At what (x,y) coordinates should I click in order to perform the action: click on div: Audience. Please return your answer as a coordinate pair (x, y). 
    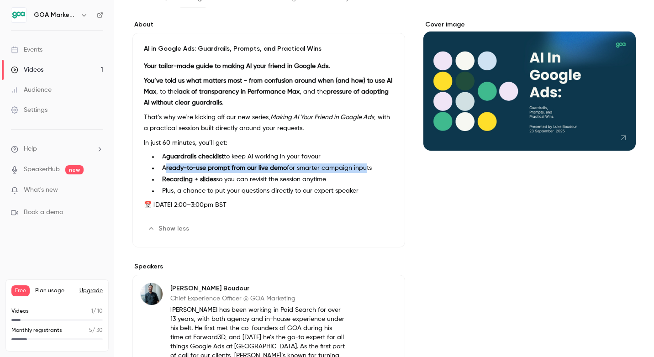
    Looking at the image, I should click on (31, 90).